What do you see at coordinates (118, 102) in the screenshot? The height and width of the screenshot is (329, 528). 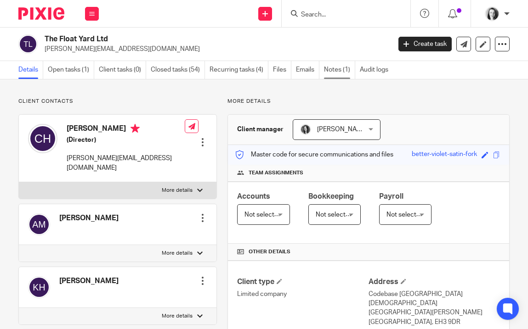 I see `p: Client contacts` at bounding box center [118, 102].